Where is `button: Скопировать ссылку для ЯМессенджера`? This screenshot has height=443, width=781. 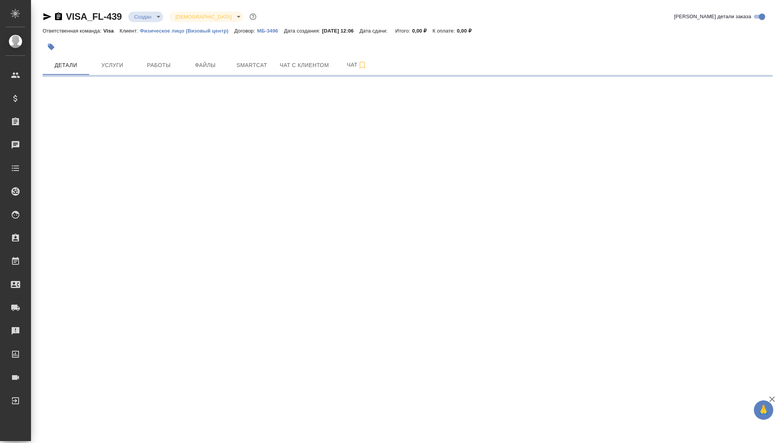
button: Скопировать ссылку для ЯМессенджера is located at coordinates (47, 17).